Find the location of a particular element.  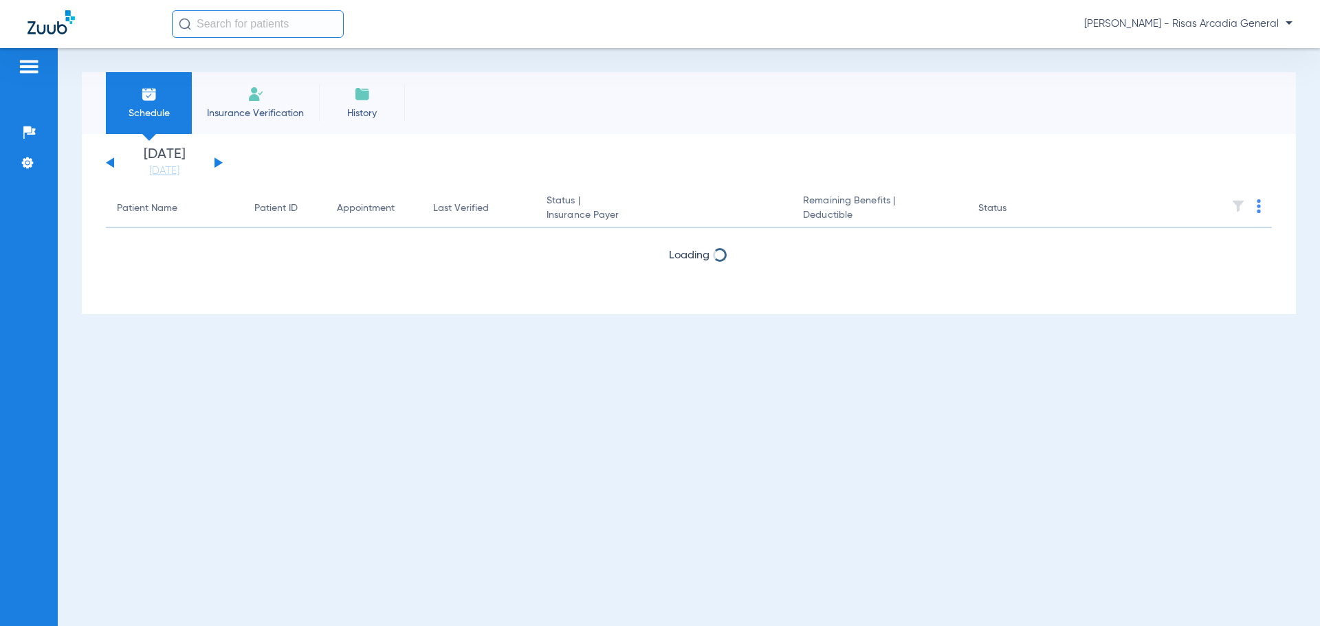

th: Status | is located at coordinates (663, 209).